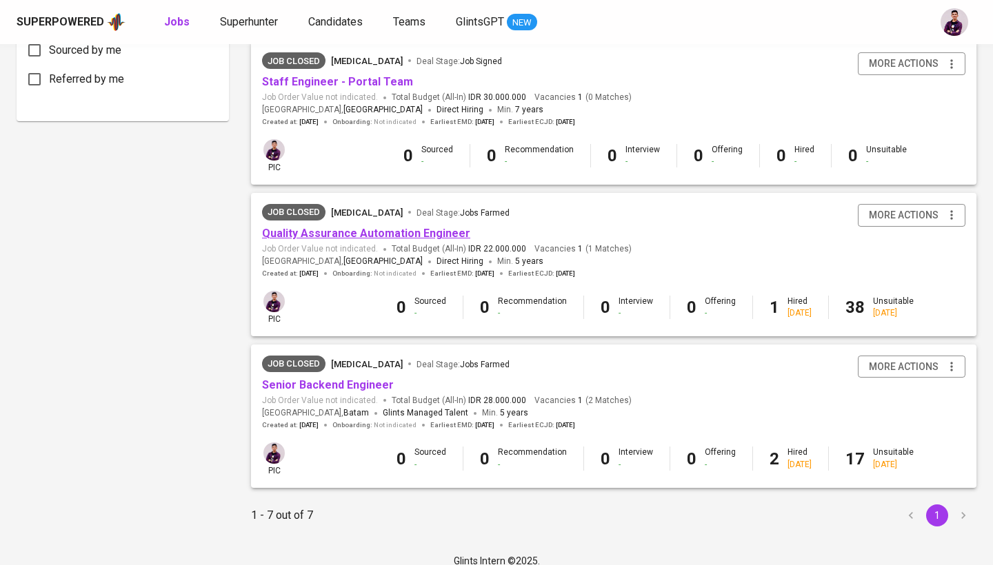 This screenshot has height=565, width=993. What do you see at coordinates (480, 61) in the screenshot?
I see `span: Job Signed` at bounding box center [480, 61].